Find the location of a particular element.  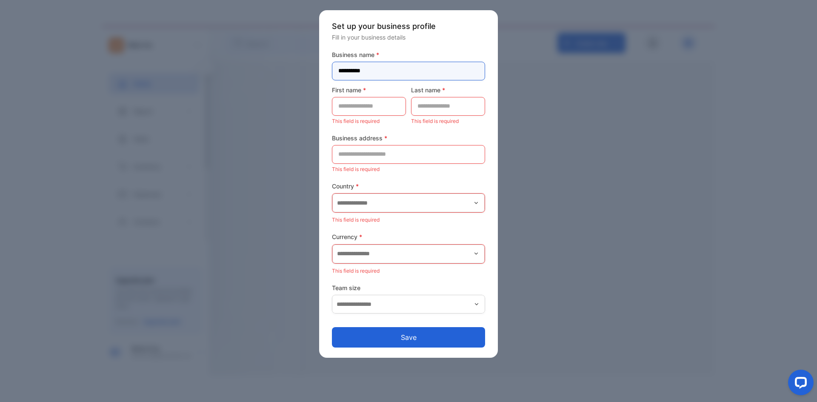

label: Business name is located at coordinates (408, 54).